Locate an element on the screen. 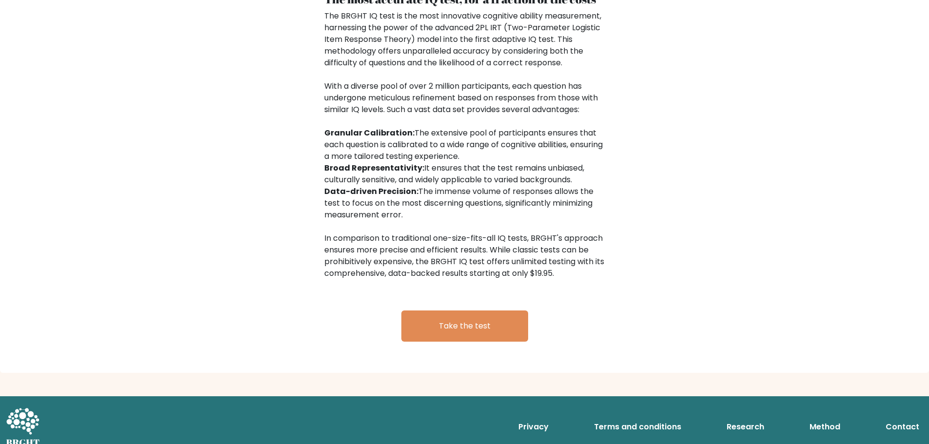  b: Data-driven Precision: is located at coordinates (371, 191).